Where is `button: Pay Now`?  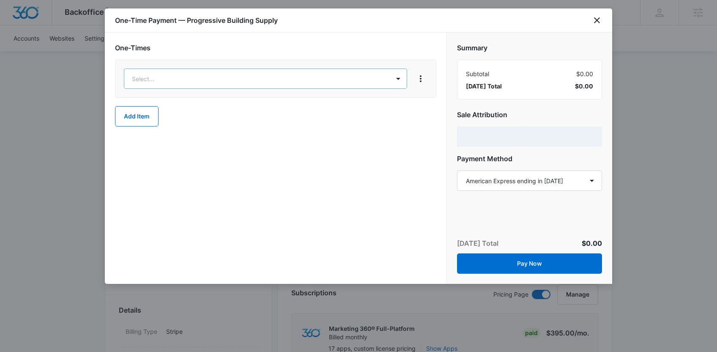
button: Pay Now is located at coordinates (529, 263).